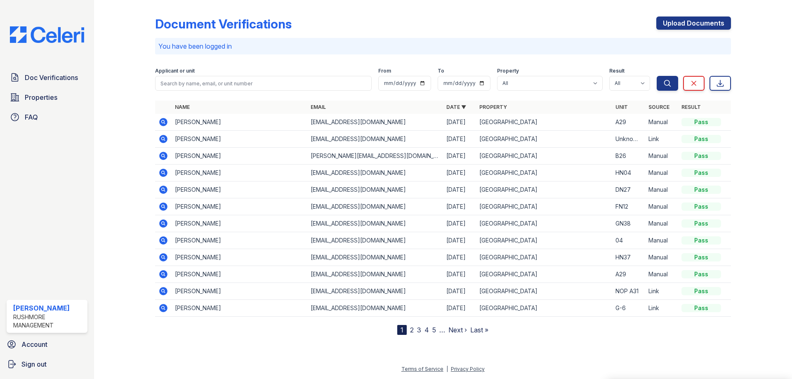 Image resolution: width=792 pixels, height=379 pixels. I want to click on a: Sign out, so click(47, 364).